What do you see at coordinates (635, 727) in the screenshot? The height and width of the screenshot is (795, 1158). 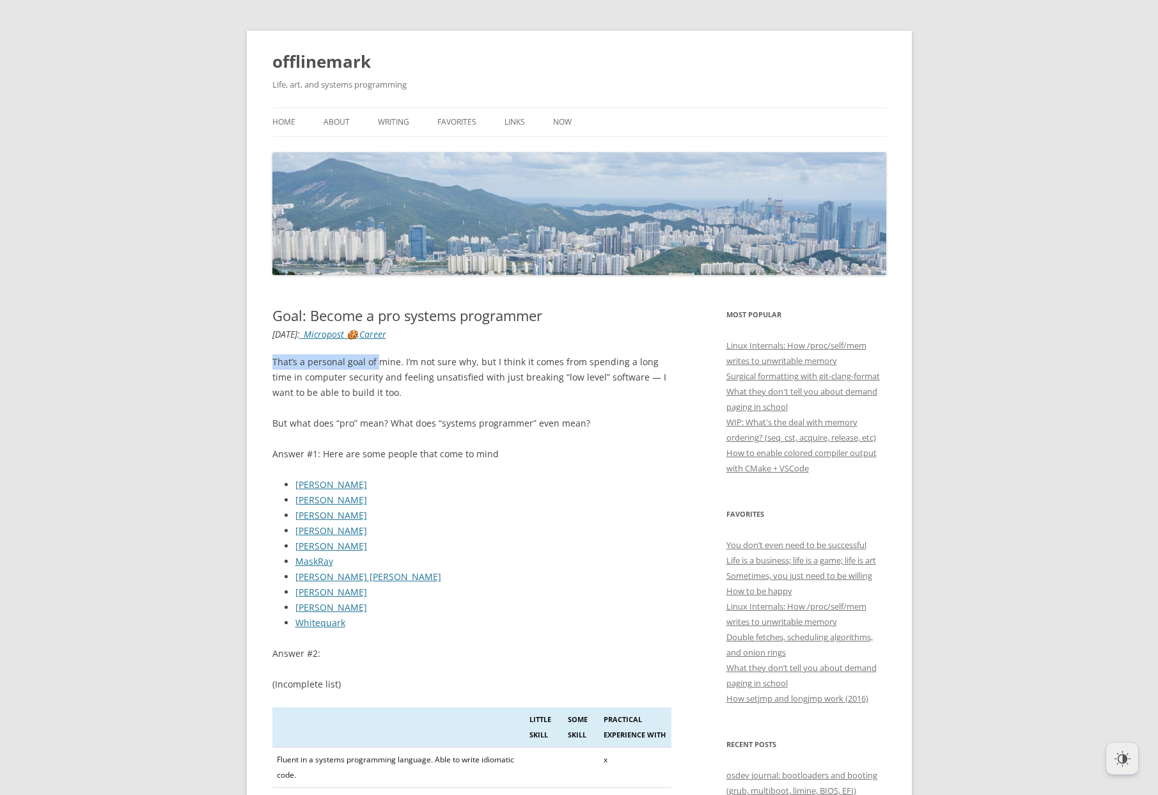 I see `th: Practical experience with` at bounding box center [635, 727].